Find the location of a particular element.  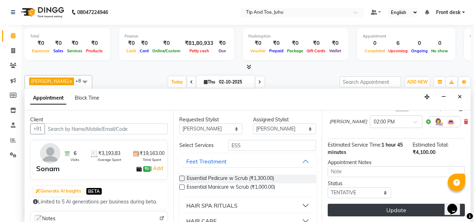

a: x is located at coordinates (70, 81).